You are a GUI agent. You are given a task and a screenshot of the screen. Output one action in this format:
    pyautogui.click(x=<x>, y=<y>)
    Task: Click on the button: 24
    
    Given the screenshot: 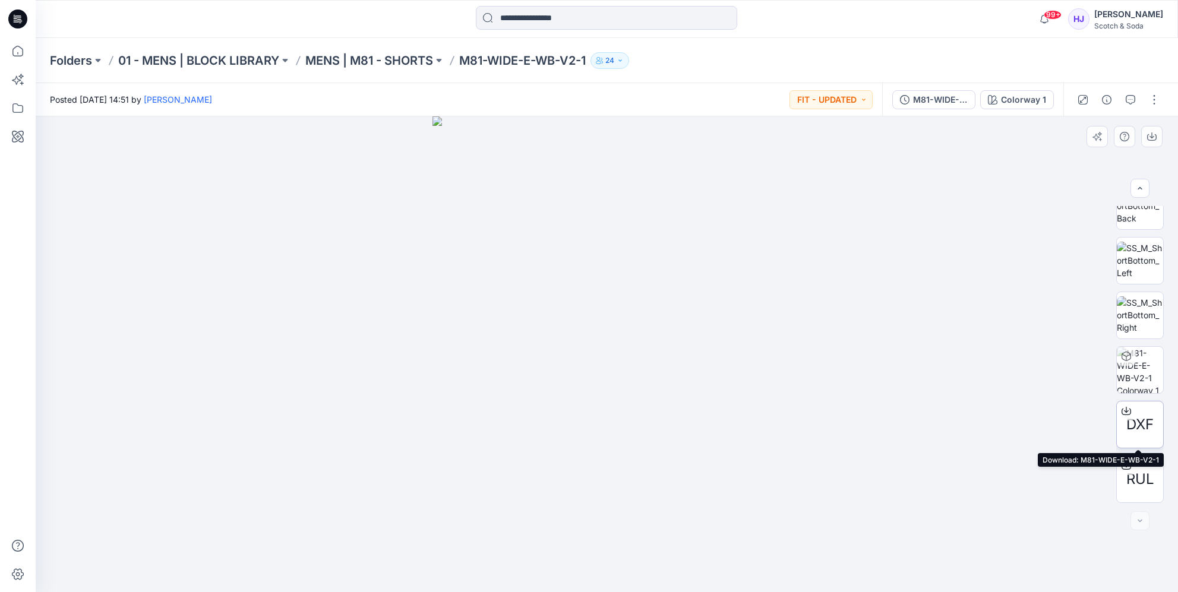 What is the action you would take?
    pyautogui.click(x=610, y=61)
    